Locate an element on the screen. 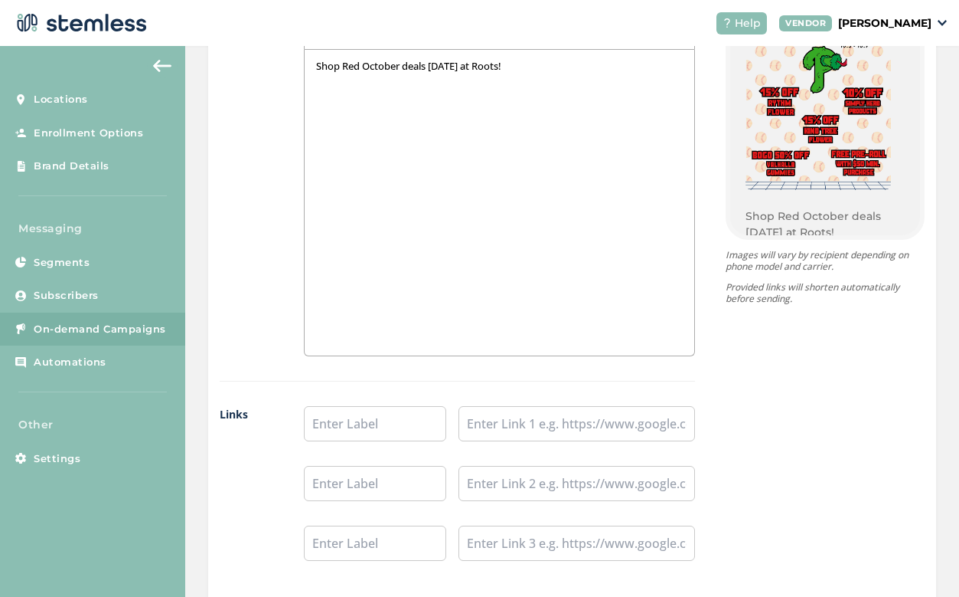 The width and height of the screenshot is (959, 597). div: VENDOR is located at coordinates (806, 23).